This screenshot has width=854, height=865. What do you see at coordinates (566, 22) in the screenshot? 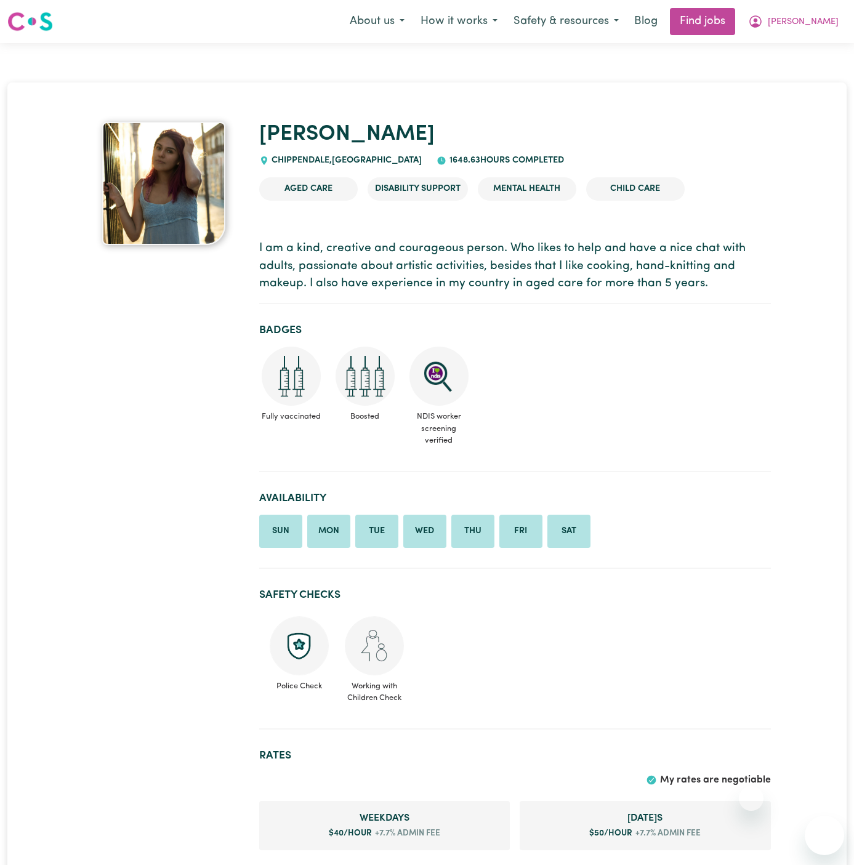
I see `button: Safety & resources` at bounding box center [566, 22].